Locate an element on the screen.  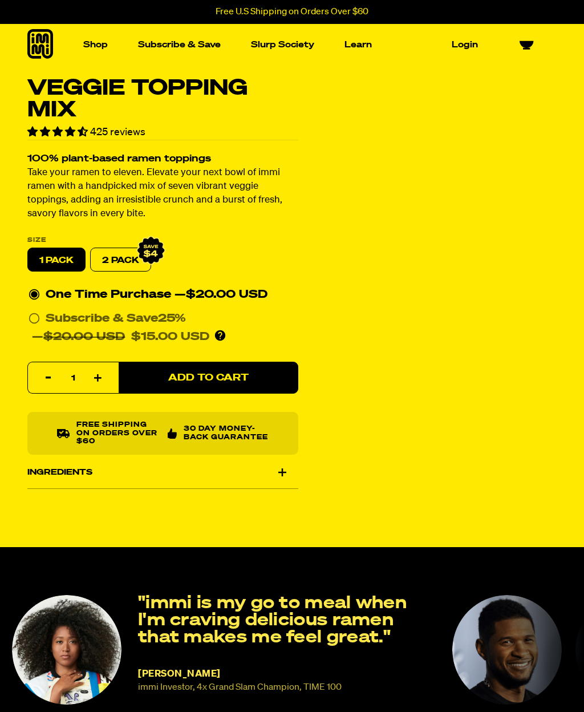
nav: Main navigation is located at coordinates (281, 44).